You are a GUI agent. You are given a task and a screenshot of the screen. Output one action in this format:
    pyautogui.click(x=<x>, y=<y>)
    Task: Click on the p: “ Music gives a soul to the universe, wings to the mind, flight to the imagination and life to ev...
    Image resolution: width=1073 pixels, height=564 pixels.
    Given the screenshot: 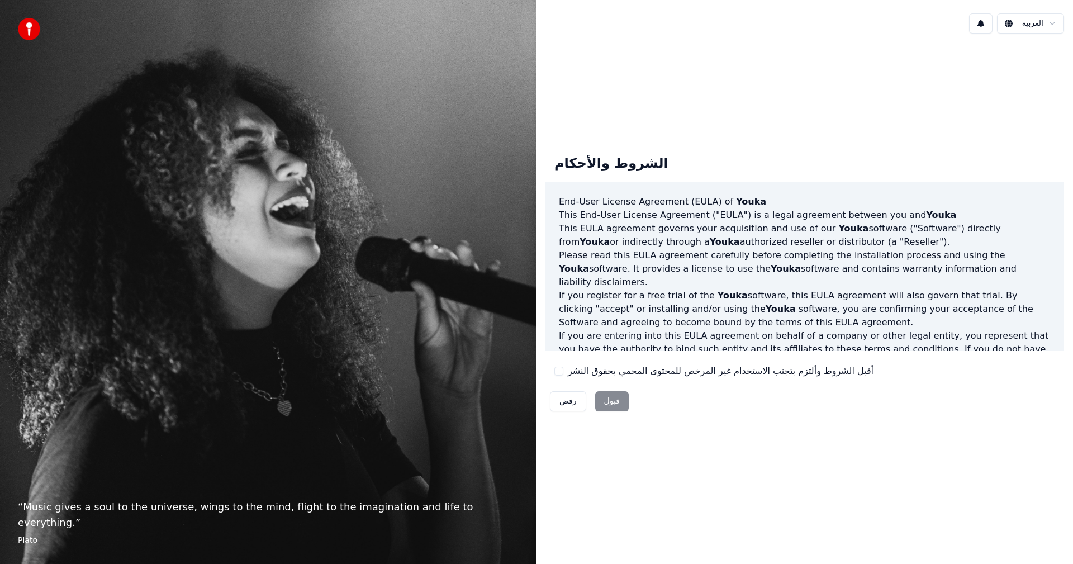 What is the action you would take?
    pyautogui.click(x=268, y=515)
    